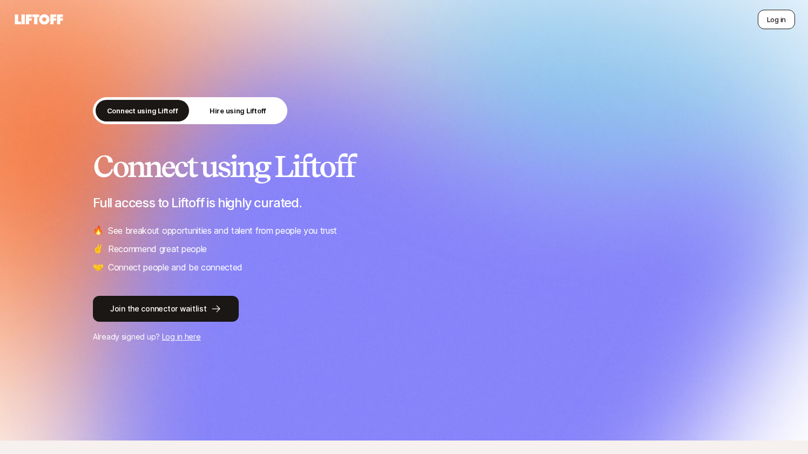 This screenshot has height=454, width=808. I want to click on a: Join the connector waitlist, so click(404, 309).